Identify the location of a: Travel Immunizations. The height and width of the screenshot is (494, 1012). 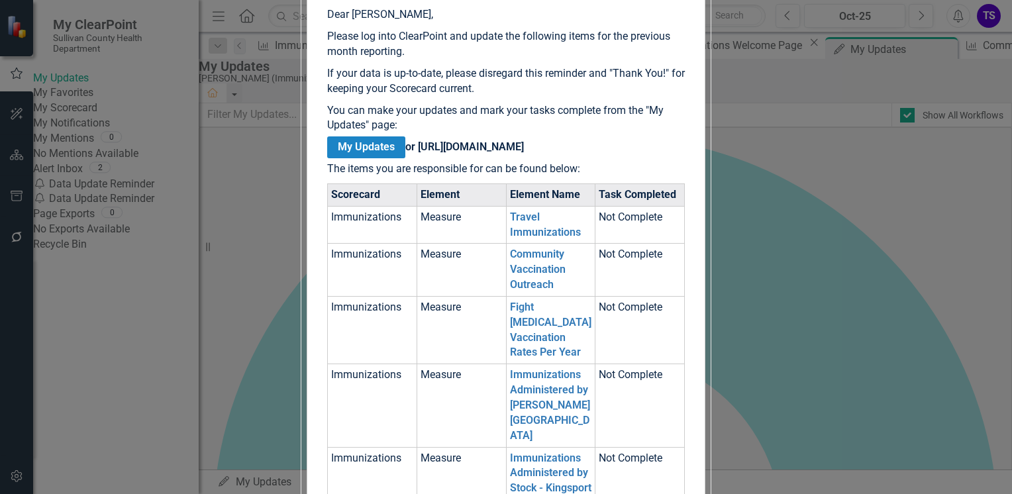
(545, 225).